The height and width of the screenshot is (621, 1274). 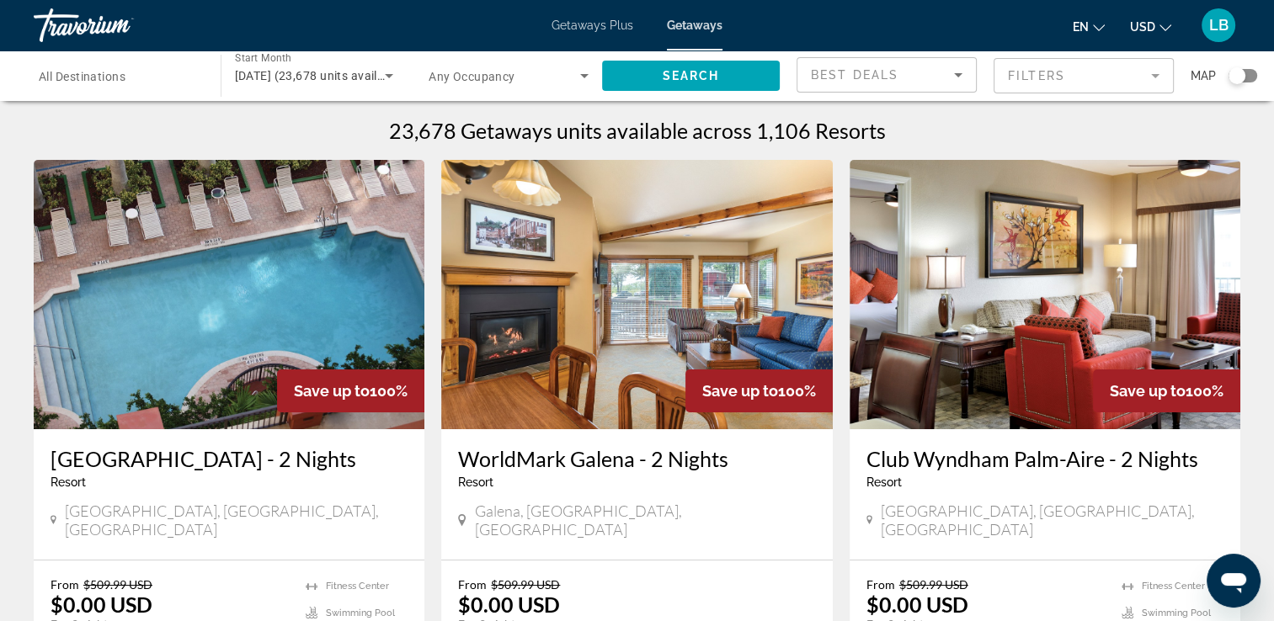 I want to click on span: Any Occupancy, so click(x=472, y=77).